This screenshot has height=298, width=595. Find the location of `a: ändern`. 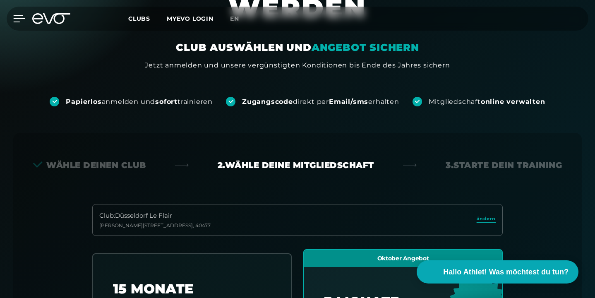

a: ändern is located at coordinates (486, 220).